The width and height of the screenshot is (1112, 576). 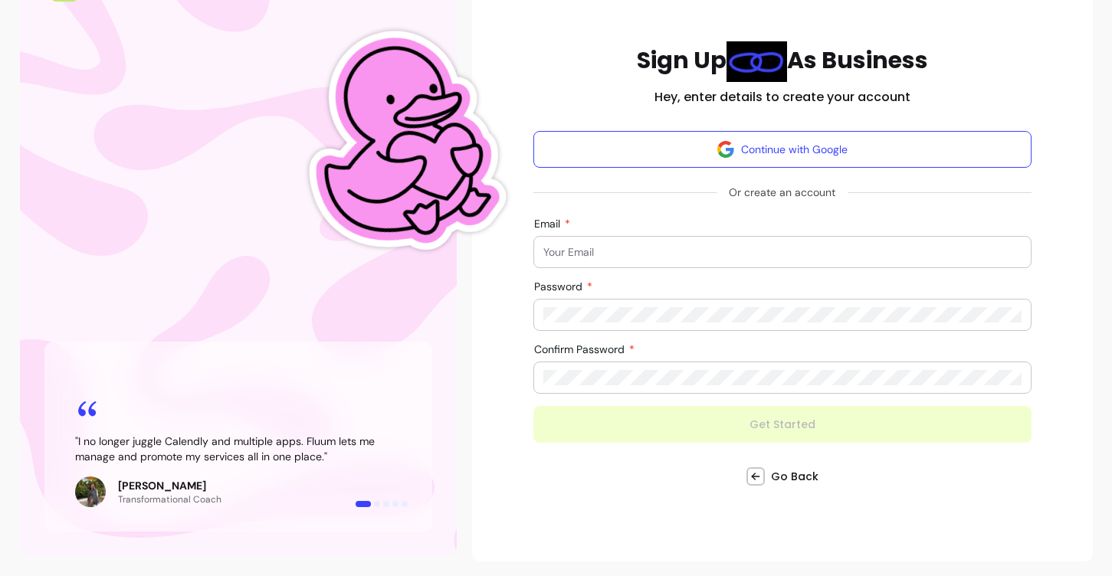 I want to click on span: Password, so click(x=559, y=287).